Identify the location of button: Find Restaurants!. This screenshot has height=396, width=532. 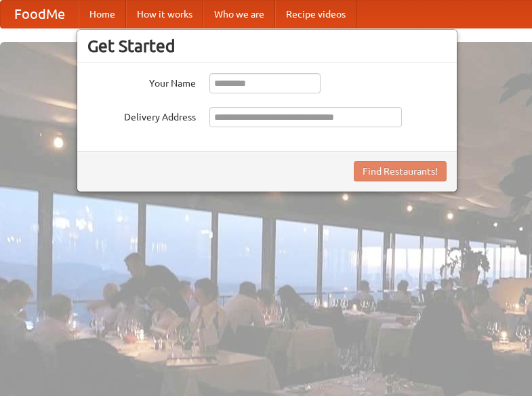
(400, 171).